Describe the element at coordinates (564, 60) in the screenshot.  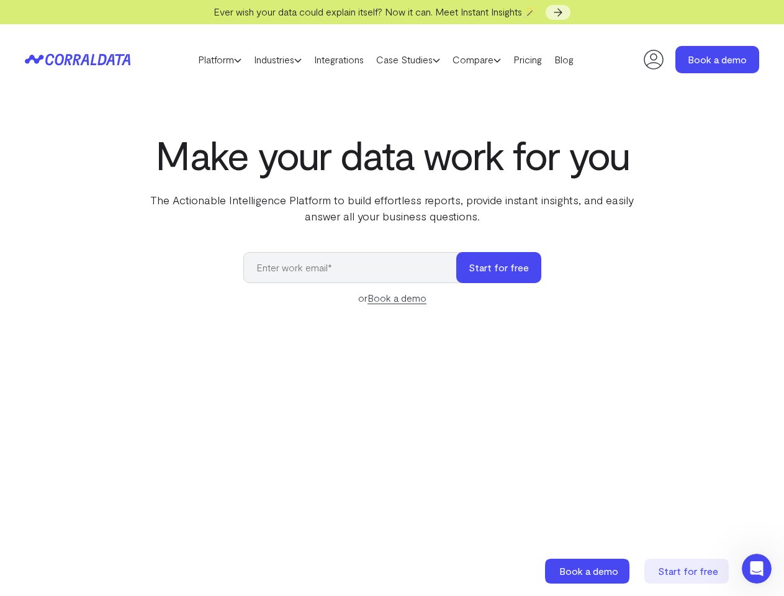
I see `a: Blog` at that location.